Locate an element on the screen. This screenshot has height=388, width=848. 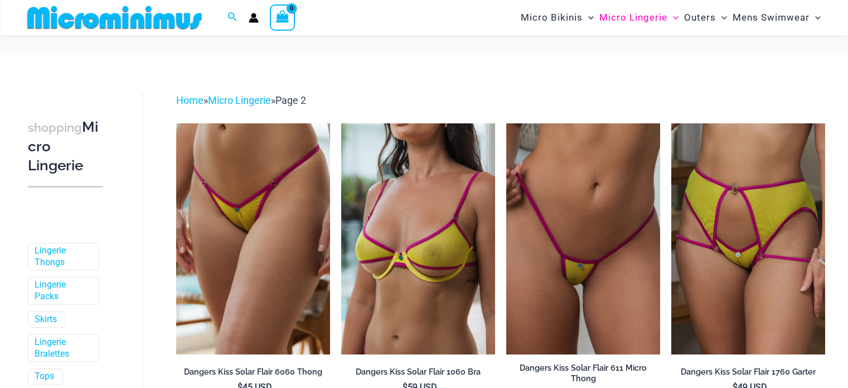
span: Outers is located at coordinates (700, 17).